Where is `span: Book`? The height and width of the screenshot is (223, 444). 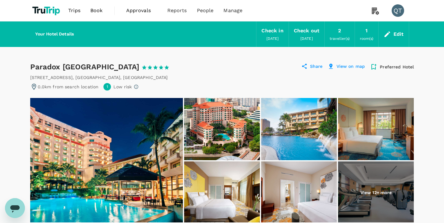
span: Book is located at coordinates (97, 11).